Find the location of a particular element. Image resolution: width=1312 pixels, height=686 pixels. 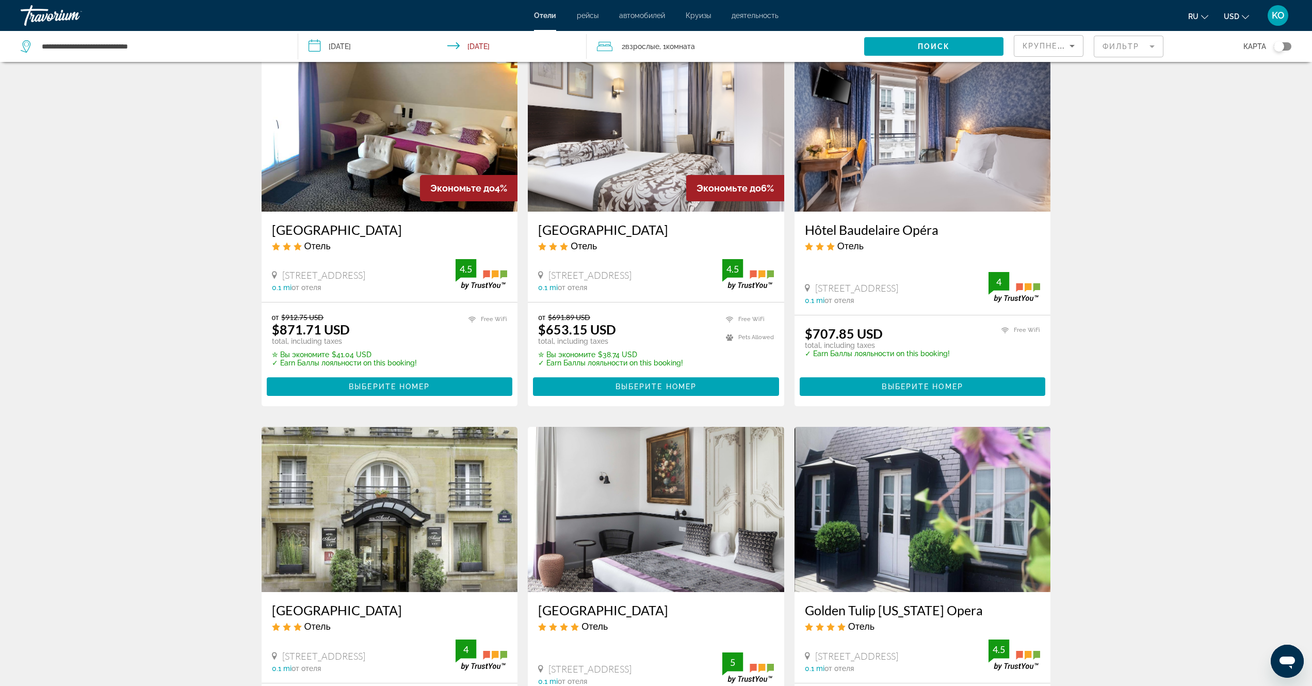

span: ru is located at coordinates (1194, 17).